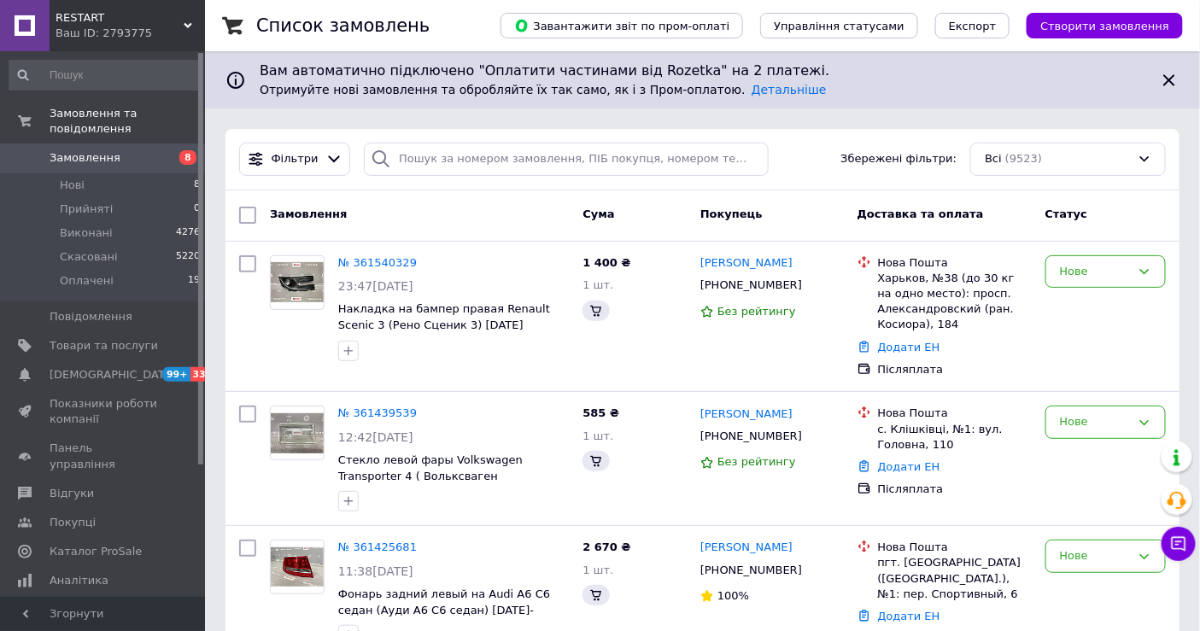 Image resolution: width=1200 pixels, height=631 pixels. I want to click on span: Доставка та оплата, so click(921, 214).